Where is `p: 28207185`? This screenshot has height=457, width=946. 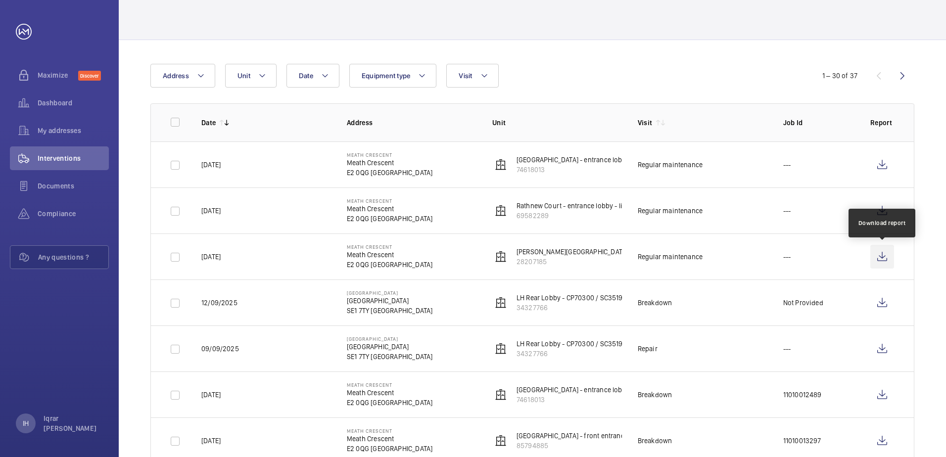
p: 28207185 is located at coordinates (630, 262).